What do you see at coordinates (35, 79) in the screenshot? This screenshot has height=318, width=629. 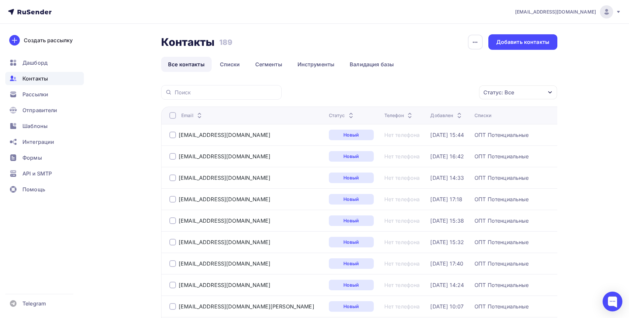 I see `span: Контакты` at bounding box center [35, 79].